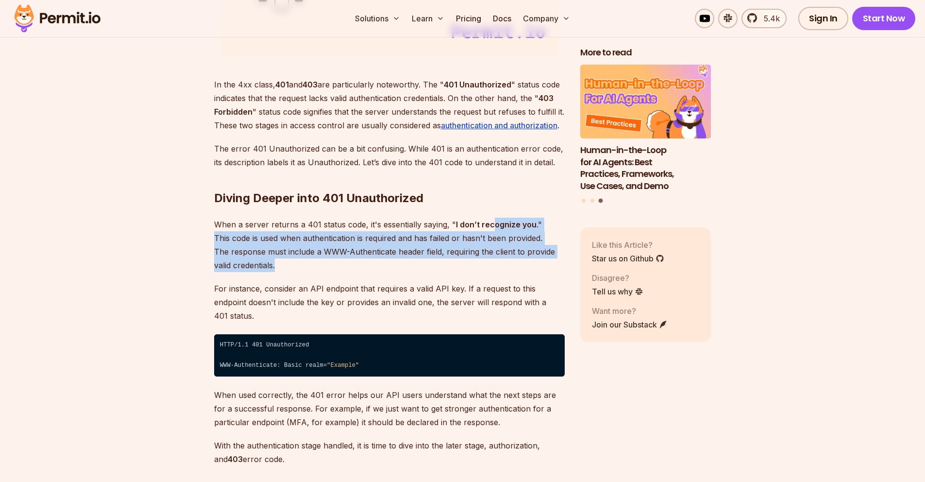 Image resolution: width=925 pixels, height=482 pixels. What do you see at coordinates (646, 128) in the screenshot?
I see `li: 3 of 3` at bounding box center [646, 128].